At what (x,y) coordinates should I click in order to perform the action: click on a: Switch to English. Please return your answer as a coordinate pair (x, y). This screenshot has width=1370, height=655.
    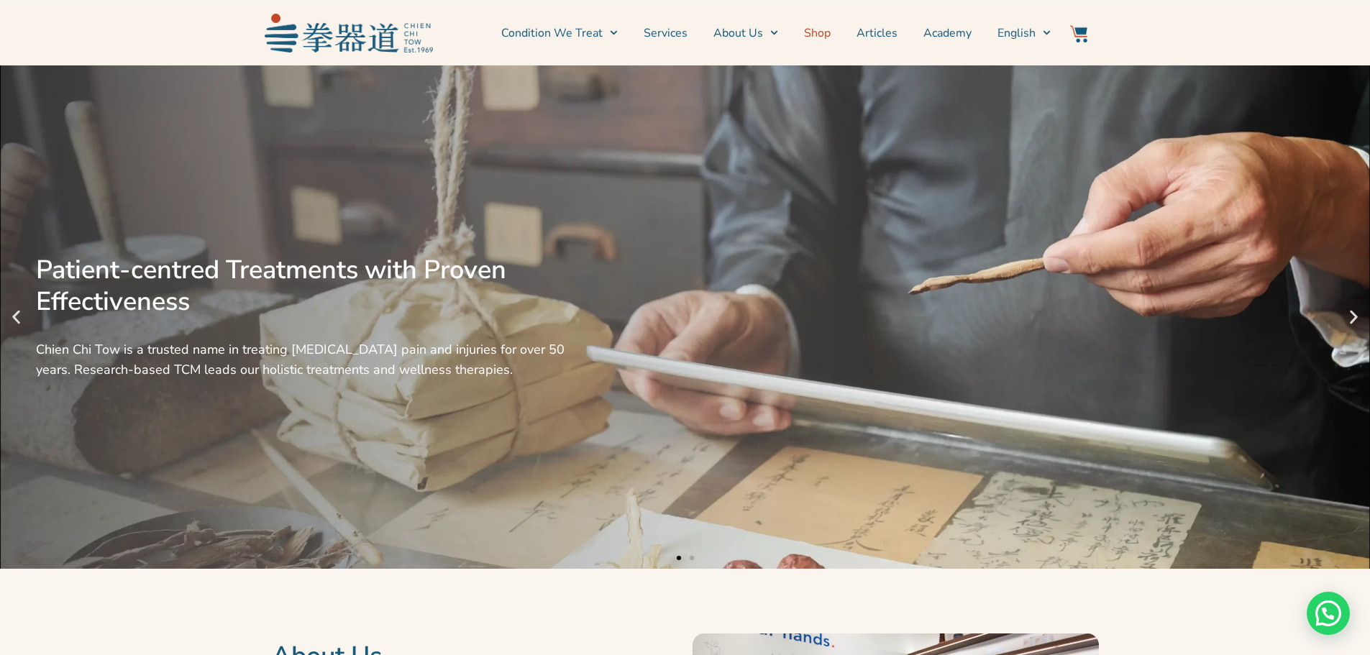
    Looking at the image, I should click on (1024, 33).